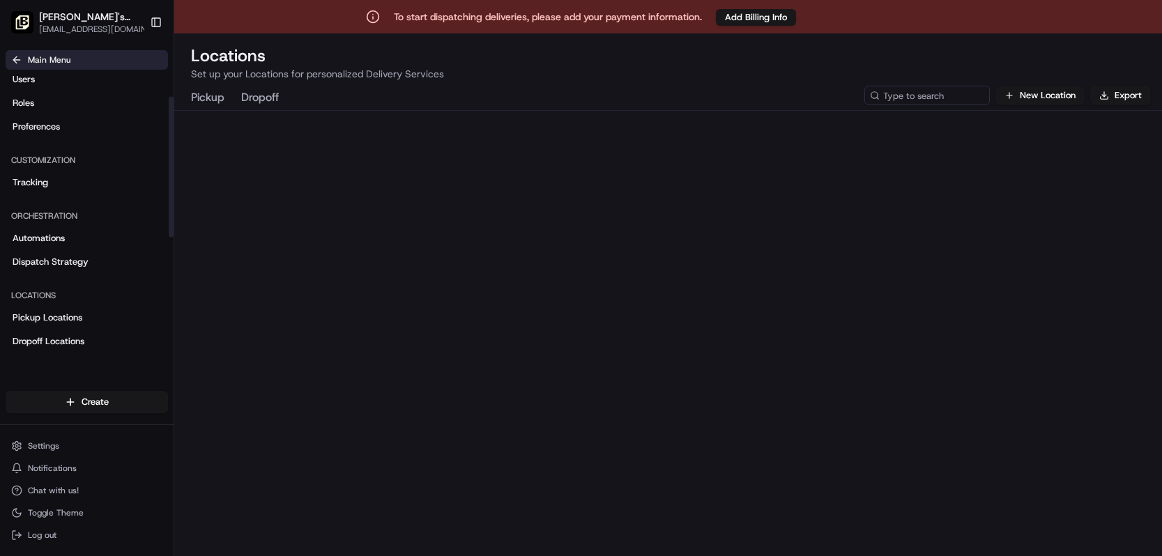 The height and width of the screenshot is (556, 1162). I want to click on span: Notifications, so click(52, 469).